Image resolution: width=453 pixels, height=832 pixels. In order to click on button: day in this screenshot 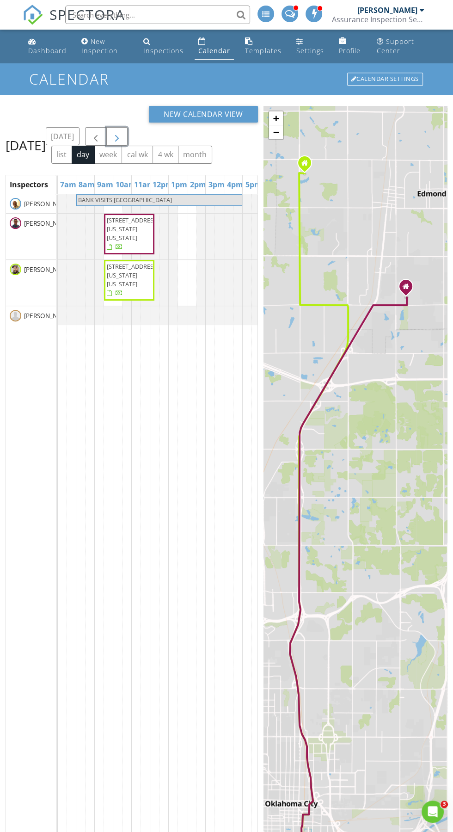, I will do `click(83, 155)`.